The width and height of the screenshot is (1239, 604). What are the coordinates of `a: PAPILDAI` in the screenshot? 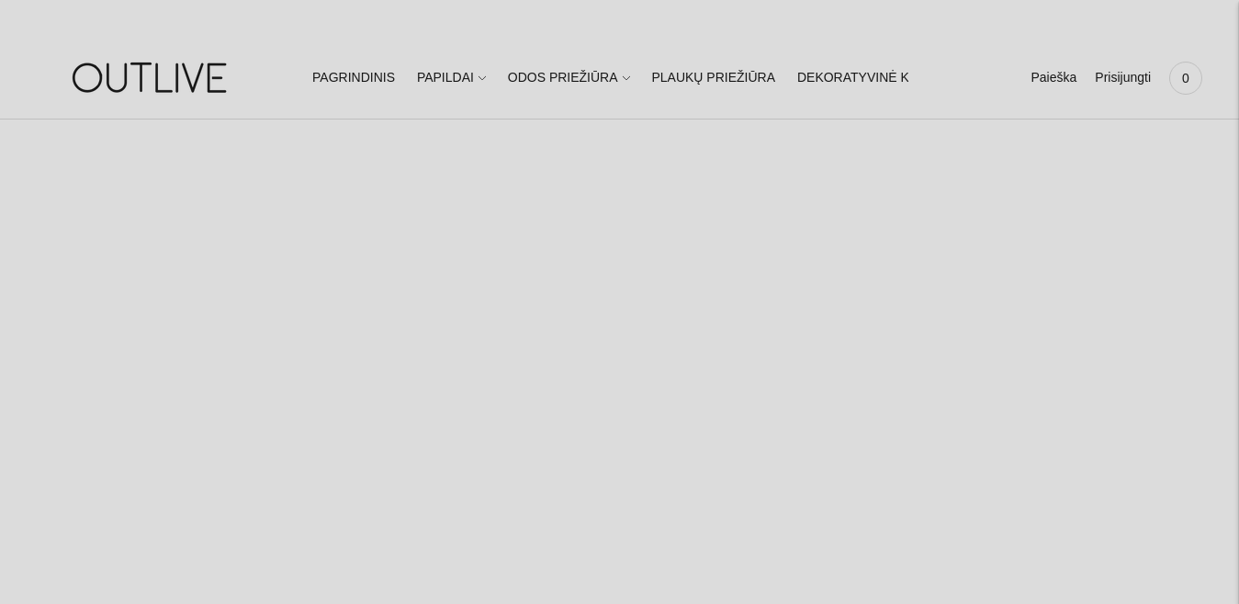 It's located at (451, 78).